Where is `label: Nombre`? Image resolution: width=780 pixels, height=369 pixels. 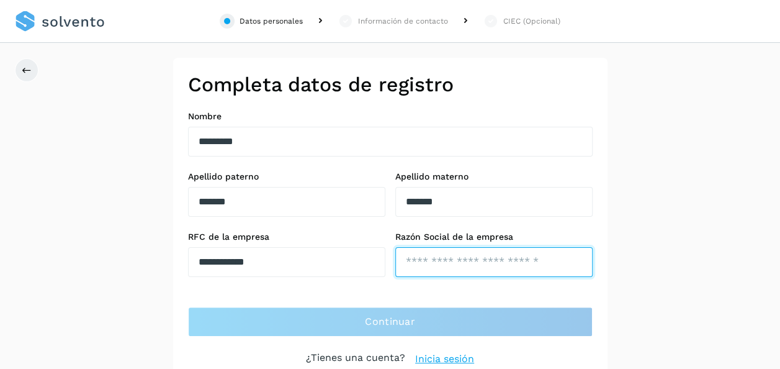 label: Nombre is located at coordinates (390, 116).